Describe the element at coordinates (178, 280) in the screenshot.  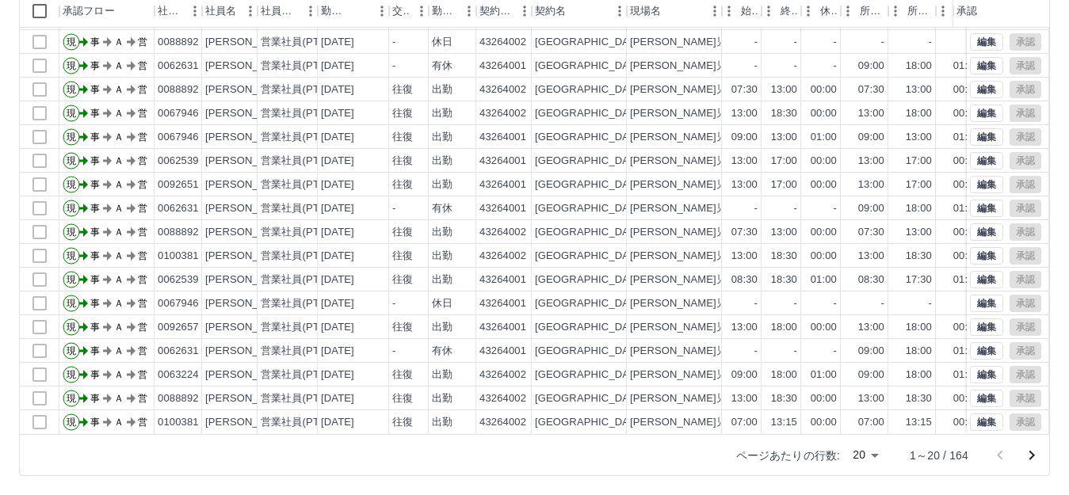
I see `div: 0062539` at that location.